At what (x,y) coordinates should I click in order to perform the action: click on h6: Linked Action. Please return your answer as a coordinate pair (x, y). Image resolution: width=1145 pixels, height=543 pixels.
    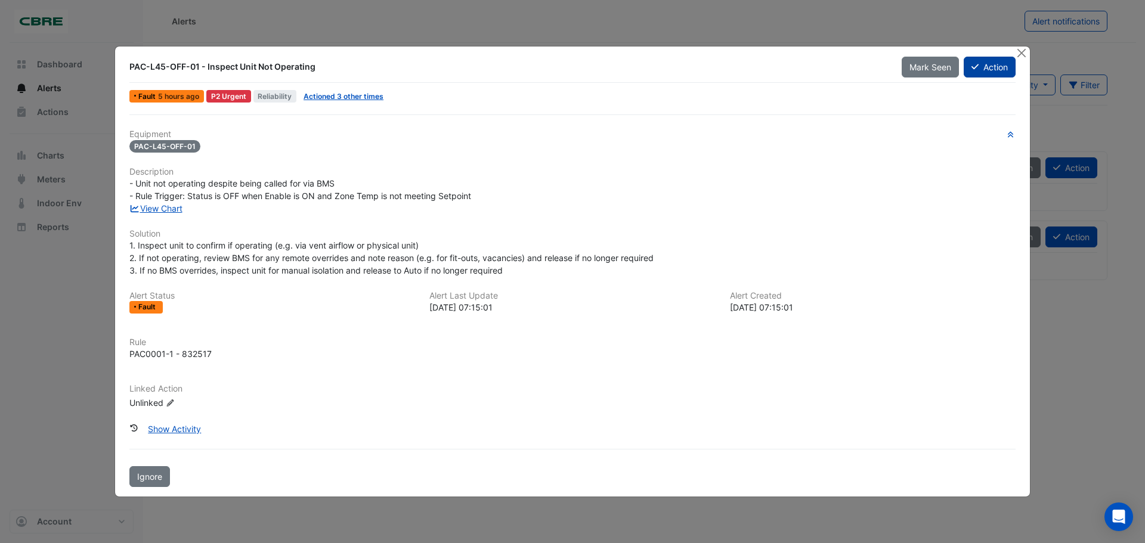
    Looking at the image, I should click on (572, 389).